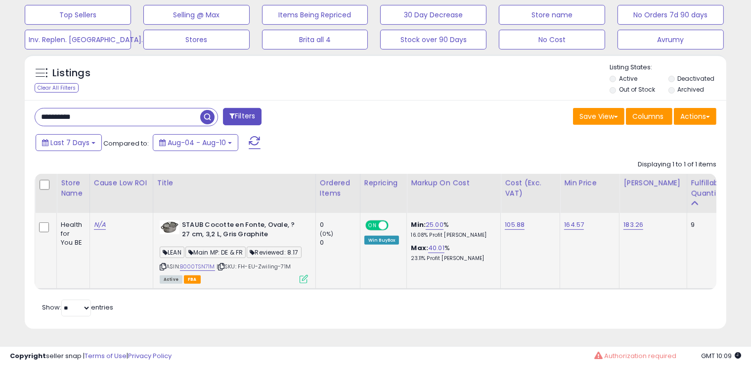  Describe the element at coordinates (196, 15) in the screenshot. I see `button: Selling @ Max` at that location.